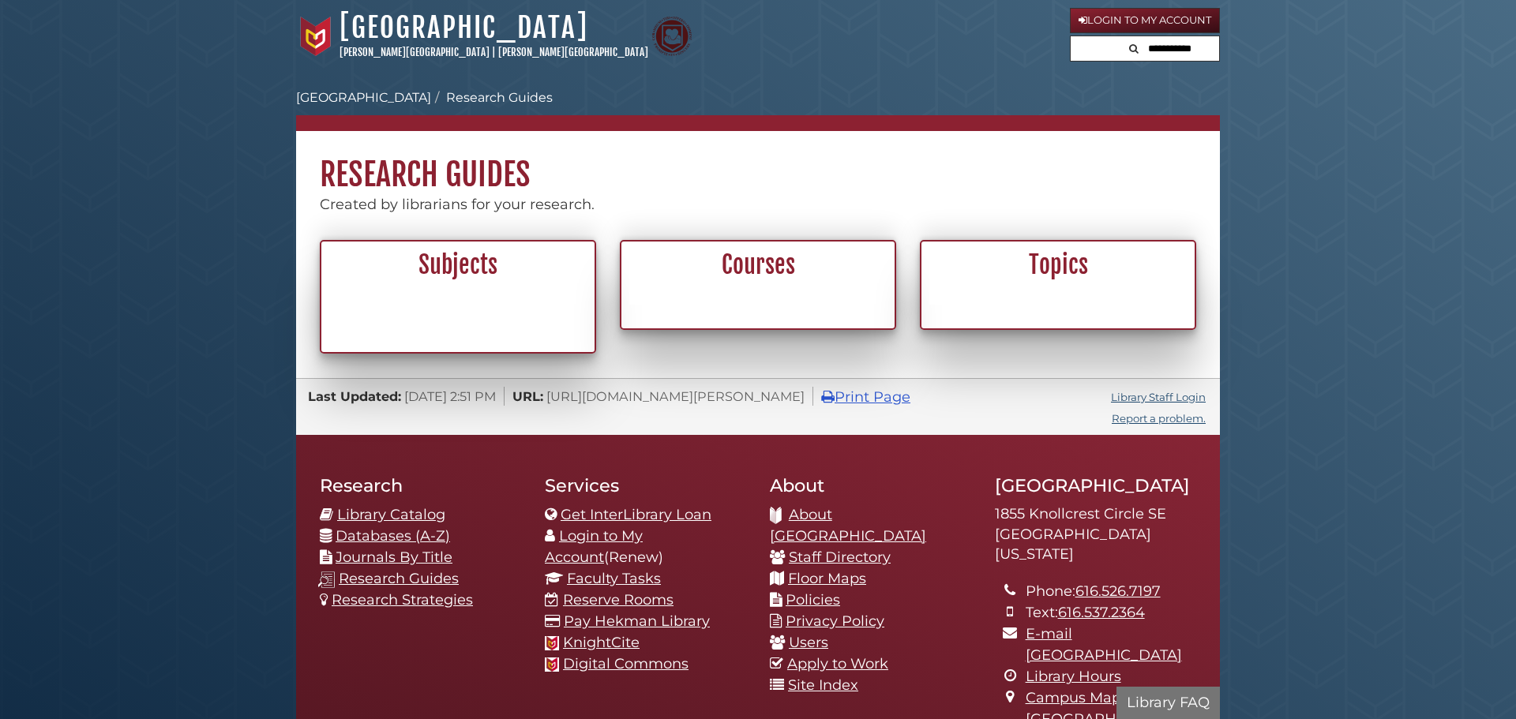 This screenshot has width=1516, height=719. Describe the element at coordinates (635, 515) in the screenshot. I see `a: Get InterLibrary Loan` at that location.